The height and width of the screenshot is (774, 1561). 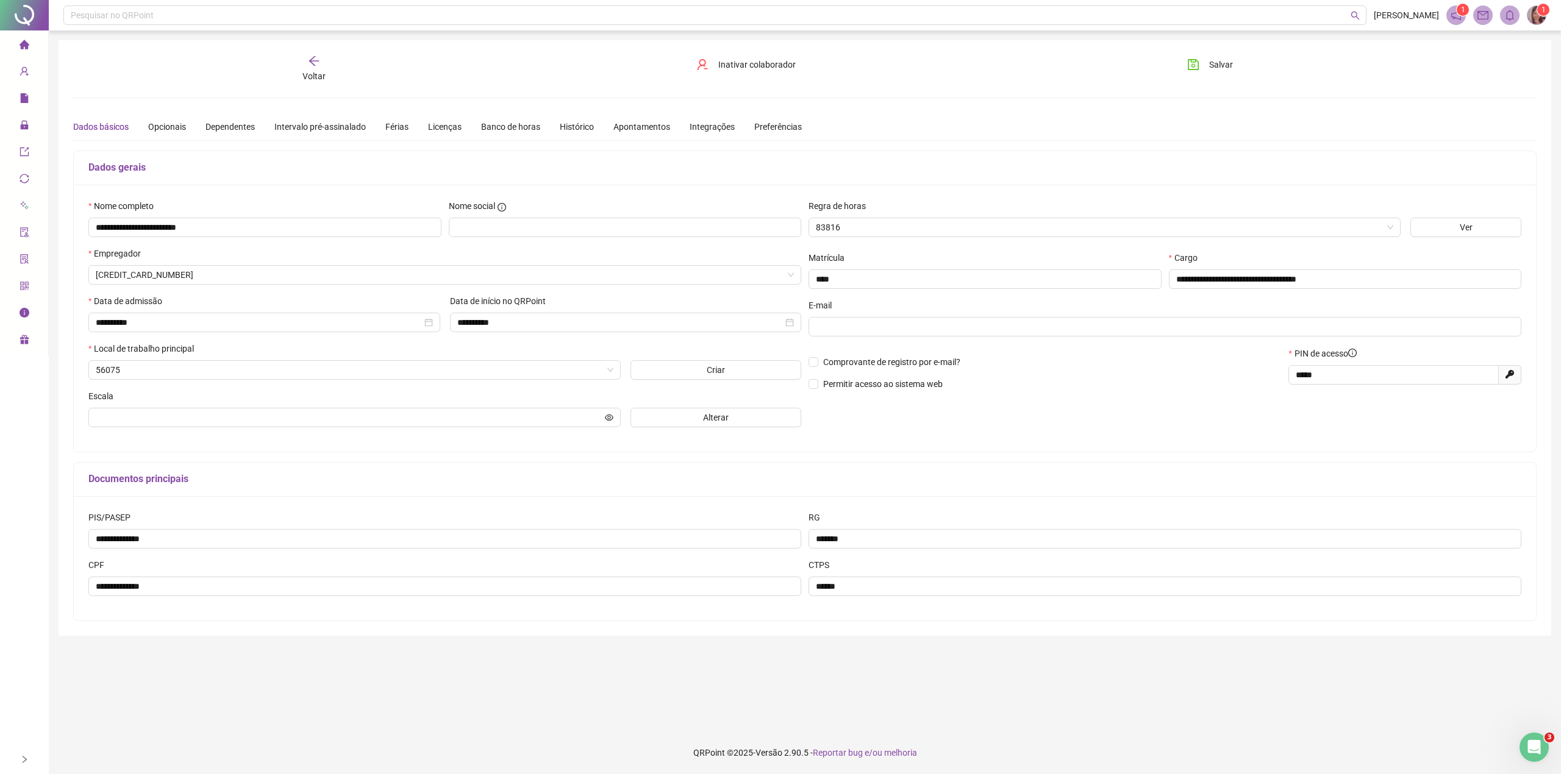 What do you see at coordinates (716, 418) in the screenshot?
I see `button: Alterar` at bounding box center [716, 418].